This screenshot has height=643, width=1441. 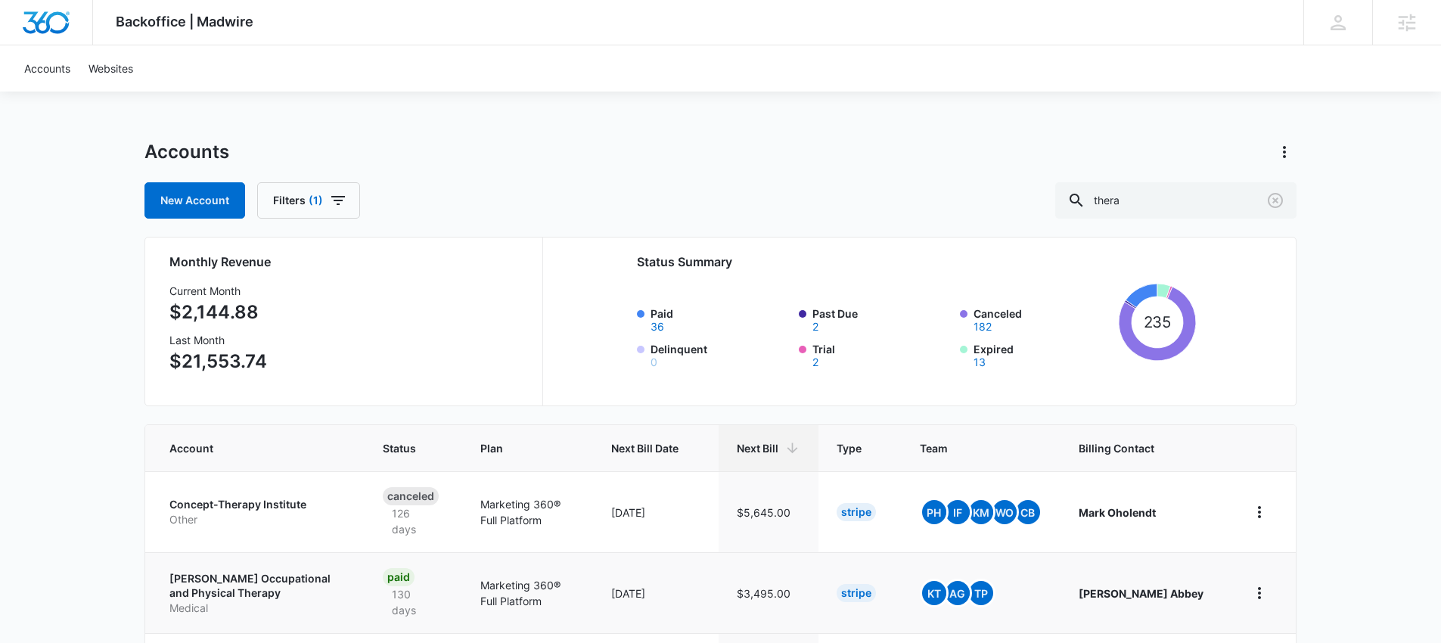 What do you see at coordinates (980, 362) in the screenshot?
I see `button: Expired` at bounding box center [980, 362].